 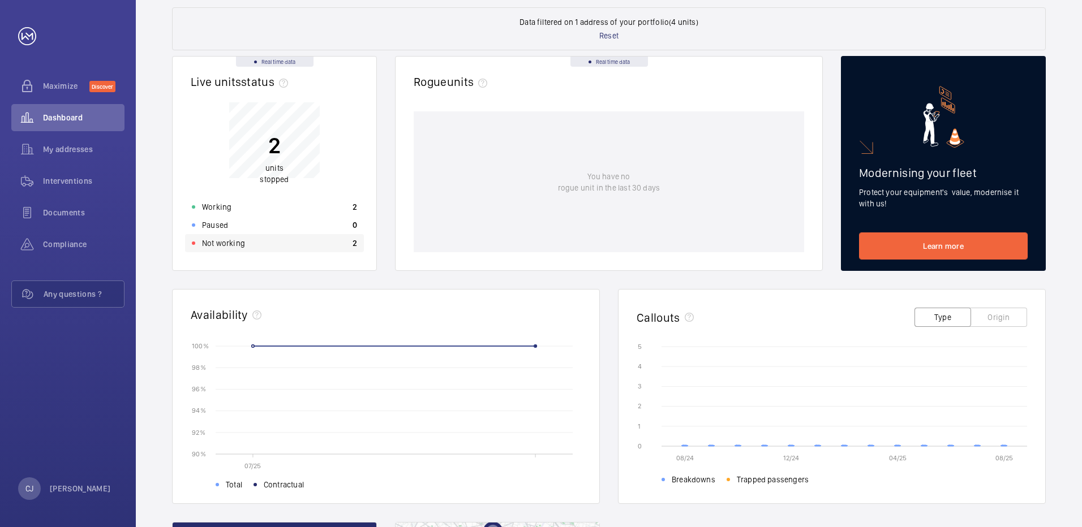 What do you see at coordinates (772, 480) in the screenshot?
I see `span: Trapped passengers` at bounding box center [772, 480].